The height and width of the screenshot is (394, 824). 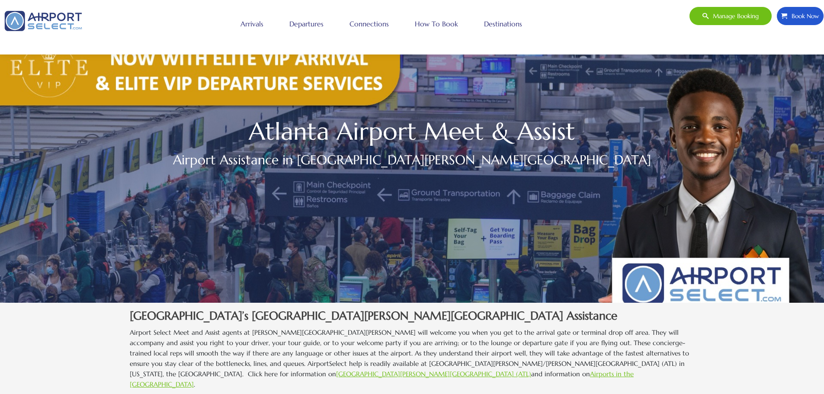 I want to click on a: Book Now, so click(x=800, y=16).